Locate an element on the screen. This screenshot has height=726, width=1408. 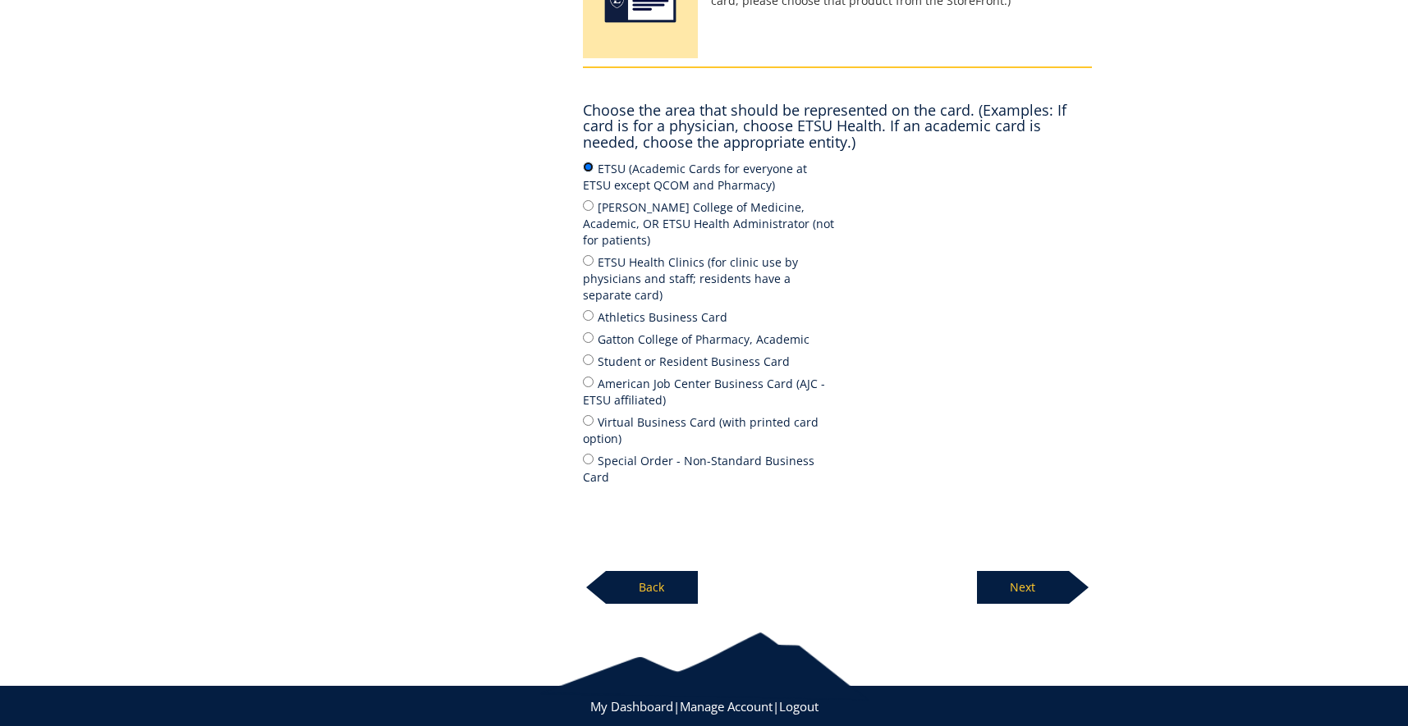
label: Student or Resident Business Card is located at coordinates (710, 361).